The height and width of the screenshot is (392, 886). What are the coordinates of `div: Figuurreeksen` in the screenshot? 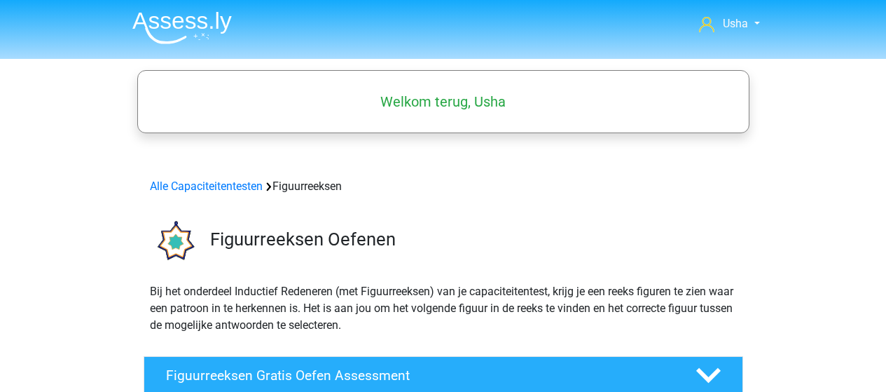 It's located at (443, 186).